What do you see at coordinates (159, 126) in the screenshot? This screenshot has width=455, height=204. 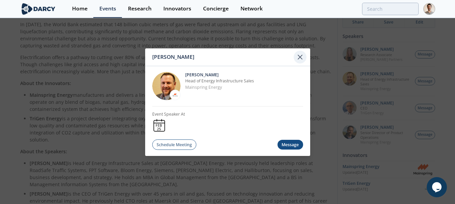 I see `img: calendar-blank.svg` at bounding box center [159, 126].